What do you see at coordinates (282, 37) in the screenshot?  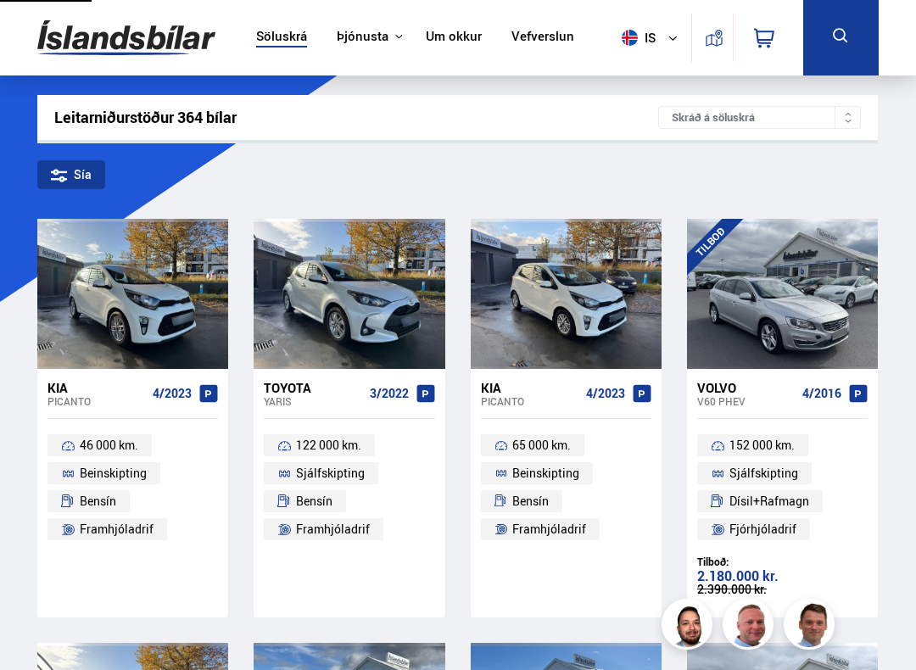 I see `a: Söluskrá` at bounding box center [282, 37].